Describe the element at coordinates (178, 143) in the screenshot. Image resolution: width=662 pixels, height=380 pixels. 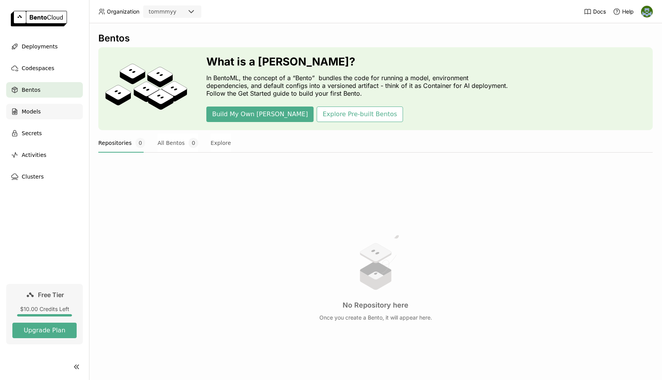
I see `button: All Bentos` at that location.